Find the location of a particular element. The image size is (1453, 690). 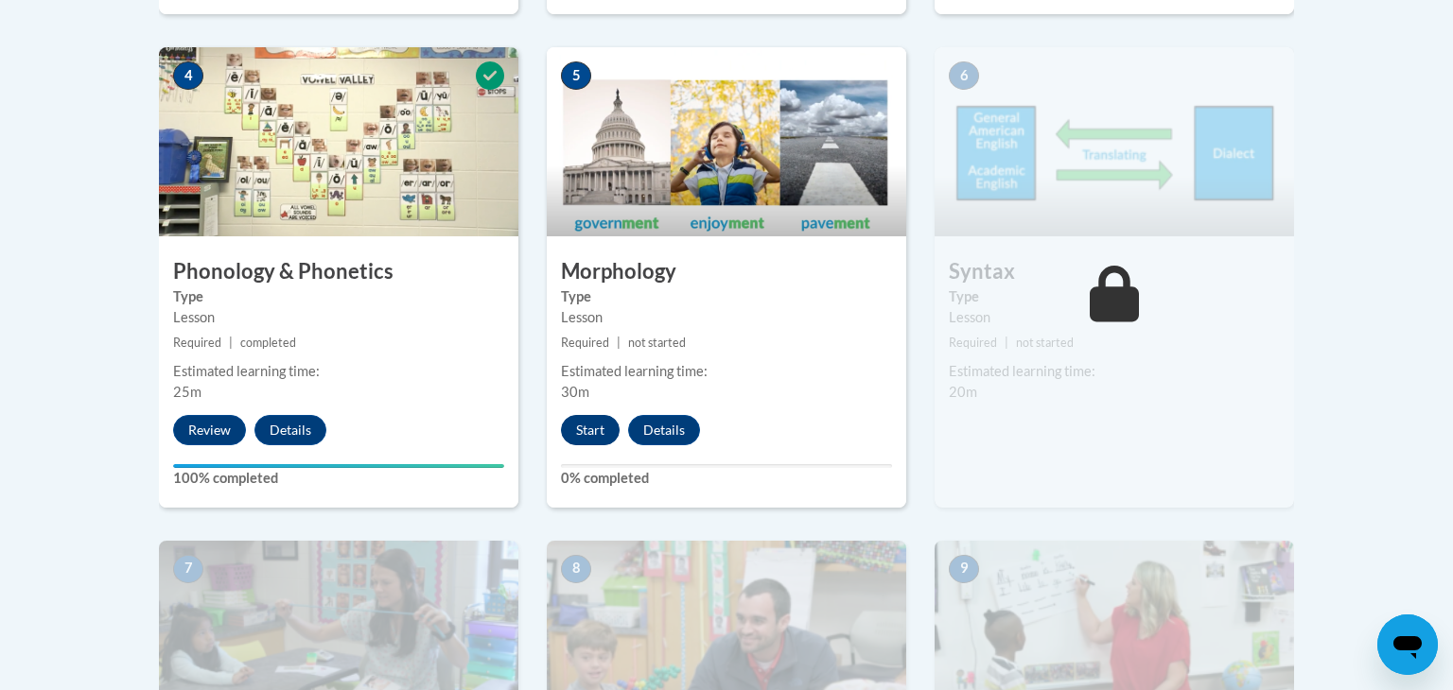

h3: Morphology is located at coordinates (726, 271).